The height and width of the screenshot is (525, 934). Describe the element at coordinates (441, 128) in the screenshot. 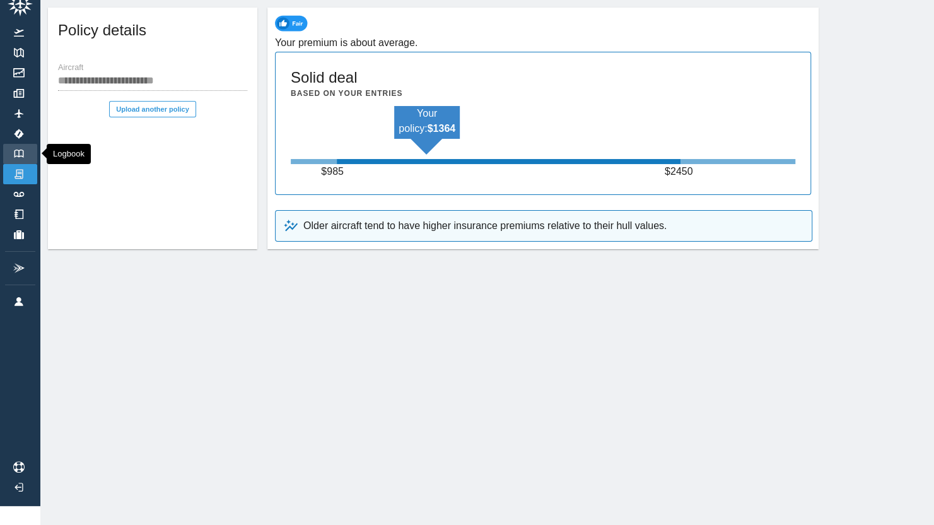

I see `b: $ 1364` at that location.